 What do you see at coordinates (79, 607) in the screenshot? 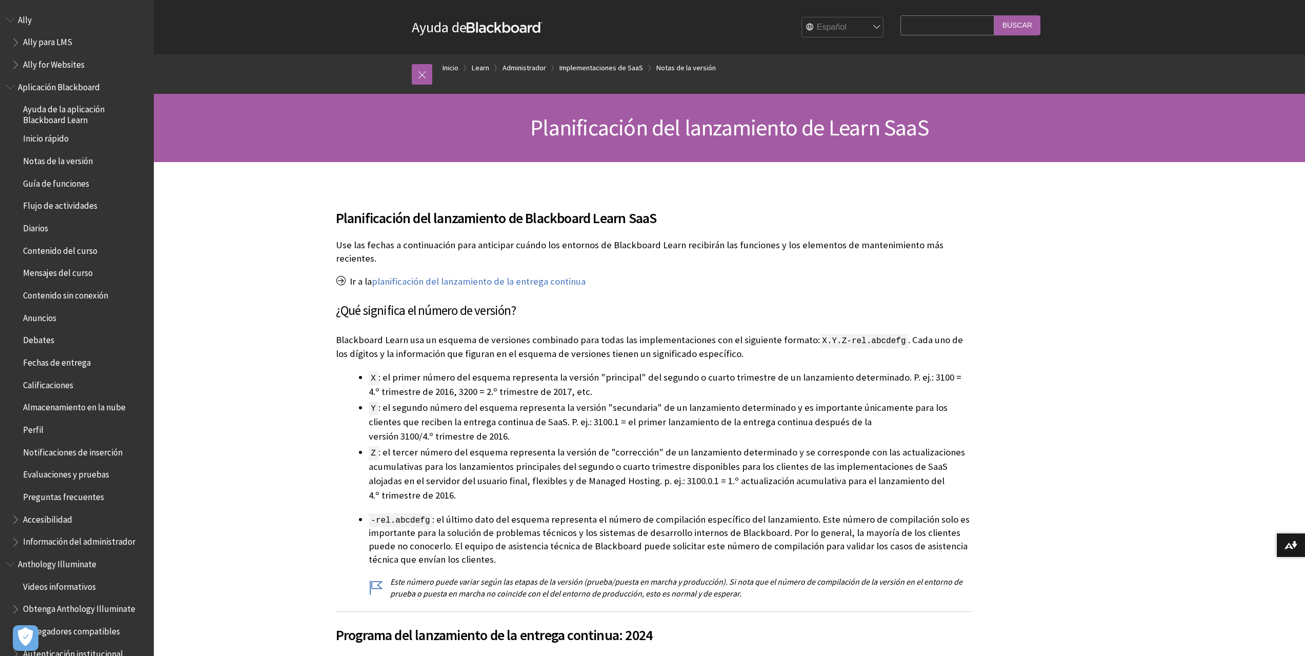
I see `span: Obtenga Anthology Illuminate` at bounding box center [79, 607].